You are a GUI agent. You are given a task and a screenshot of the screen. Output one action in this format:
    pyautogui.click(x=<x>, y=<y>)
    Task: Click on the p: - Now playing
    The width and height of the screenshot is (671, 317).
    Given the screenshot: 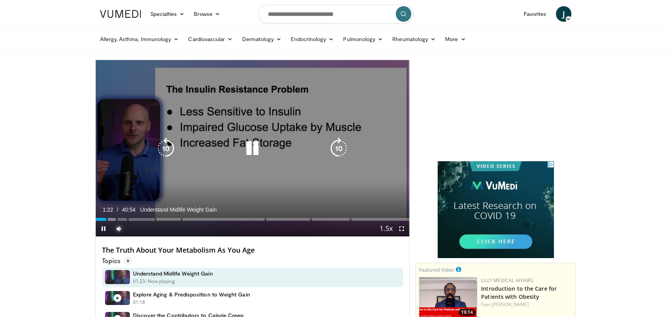 What is the action you would take?
    pyautogui.click(x=160, y=281)
    